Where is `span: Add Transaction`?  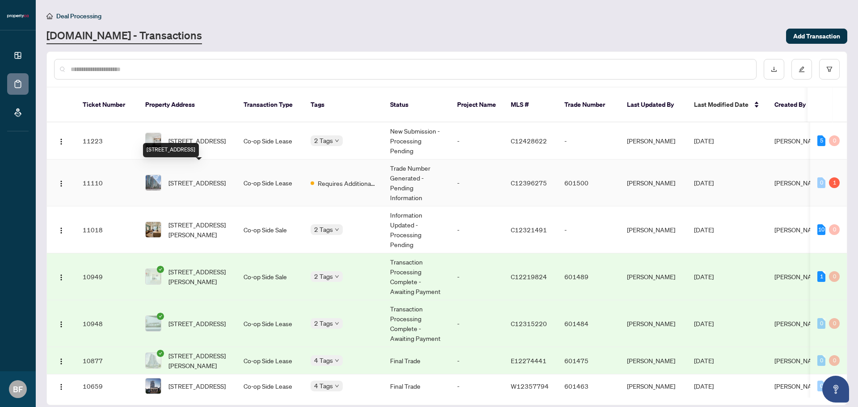
span: Add Transaction is located at coordinates (817, 36).